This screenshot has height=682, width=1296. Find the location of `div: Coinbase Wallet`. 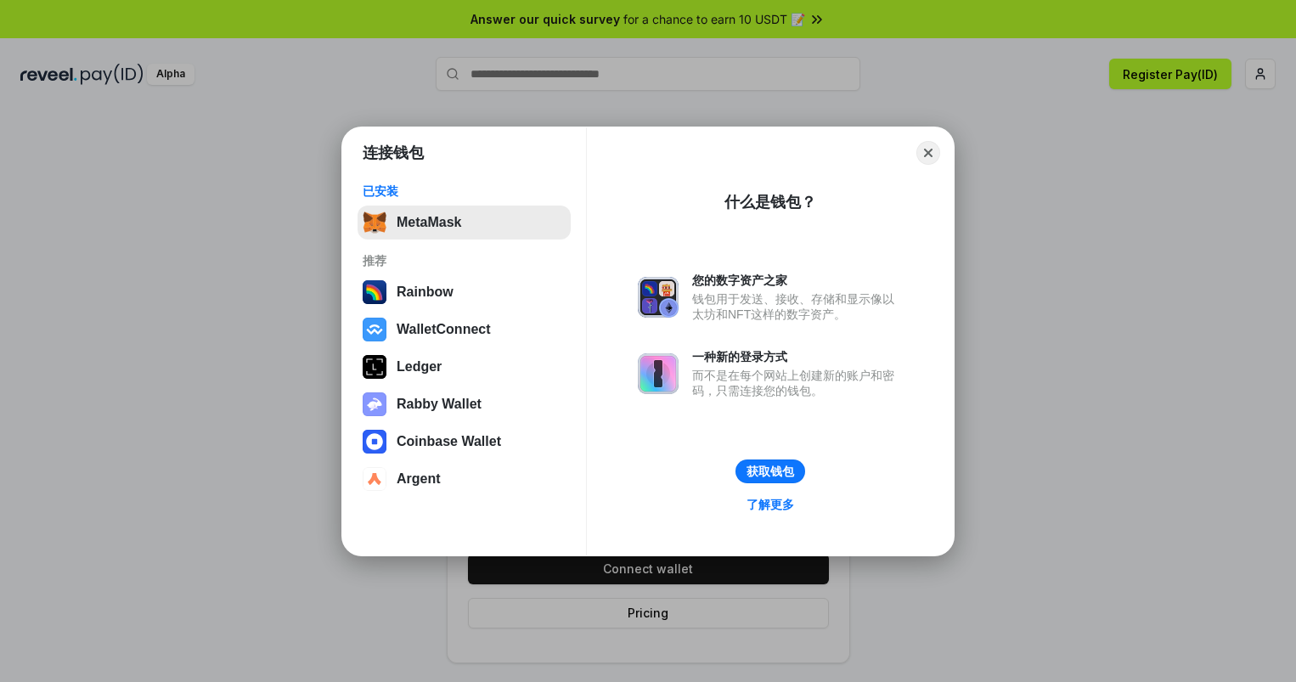

div: Coinbase Wallet is located at coordinates (448, 442).